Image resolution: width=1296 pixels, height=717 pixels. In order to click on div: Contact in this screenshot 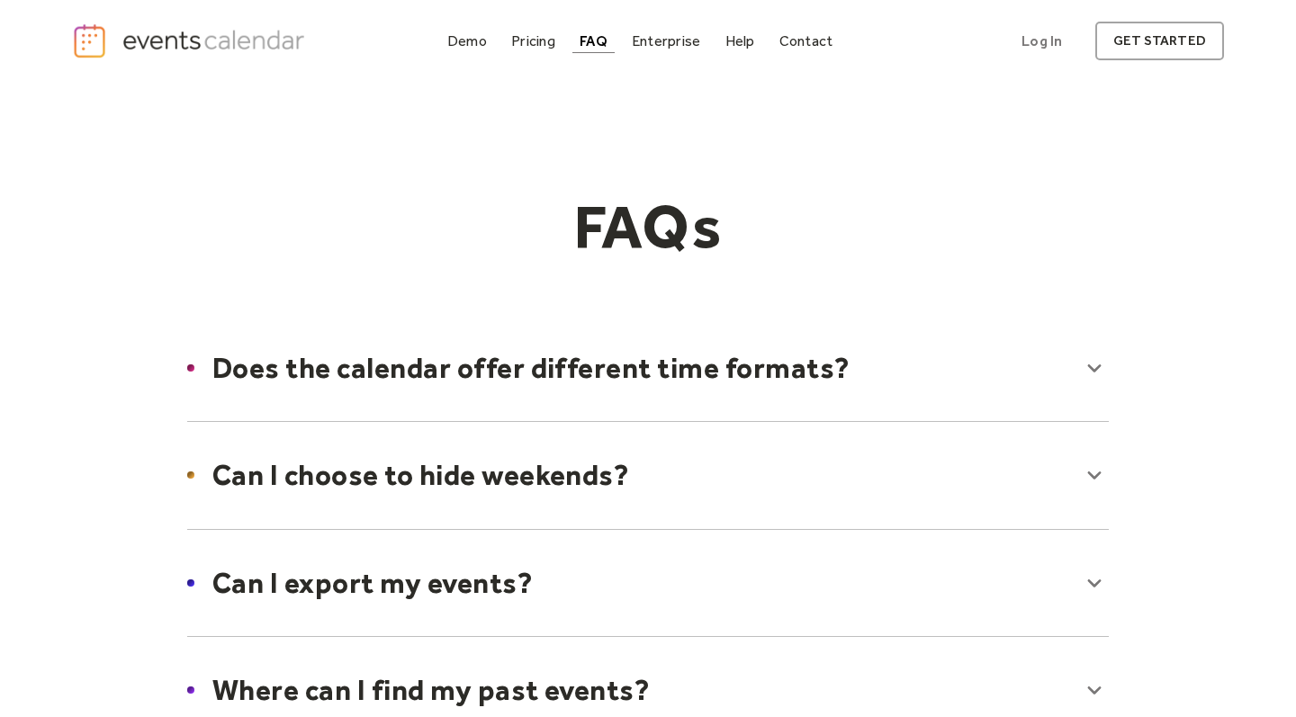, I will do `click(806, 40)`.